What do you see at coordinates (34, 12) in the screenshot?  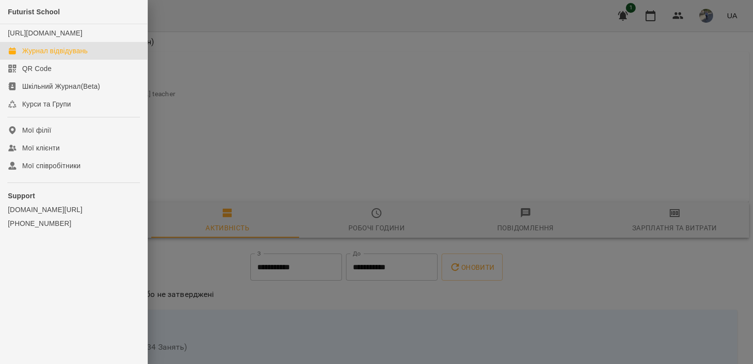 I see `span: Futurist School` at bounding box center [34, 12].